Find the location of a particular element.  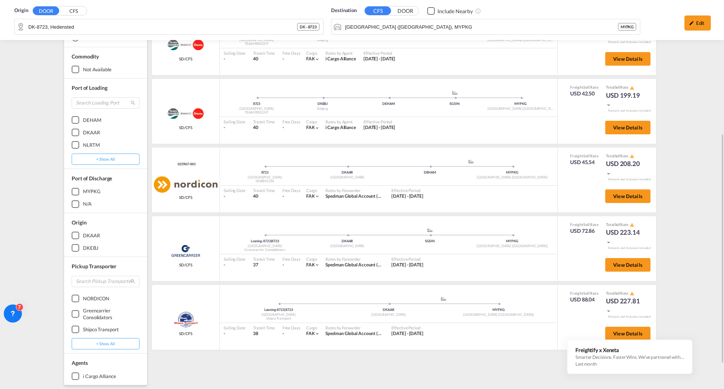

div: Greencarrier Consolidators is located at coordinates (111, 314).